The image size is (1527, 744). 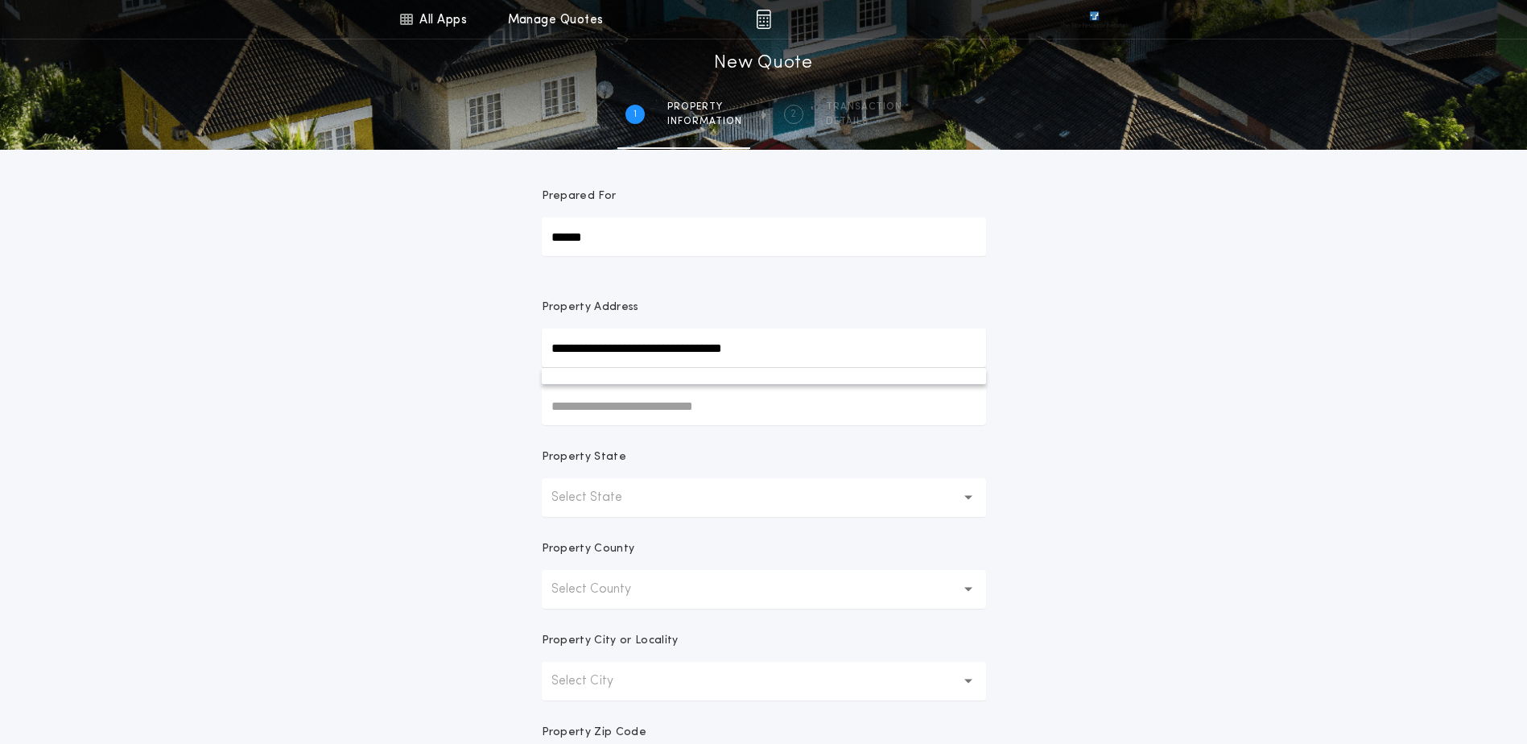 What do you see at coordinates (763, 64) in the screenshot?
I see `h1: New Quote` at bounding box center [763, 64].